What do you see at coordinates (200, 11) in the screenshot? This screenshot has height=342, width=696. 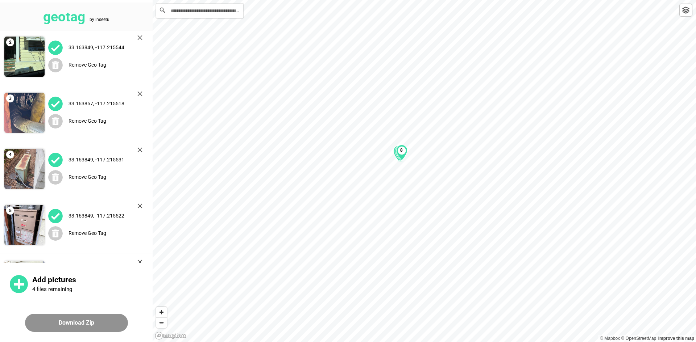 I see `input: Search` at bounding box center [200, 11].